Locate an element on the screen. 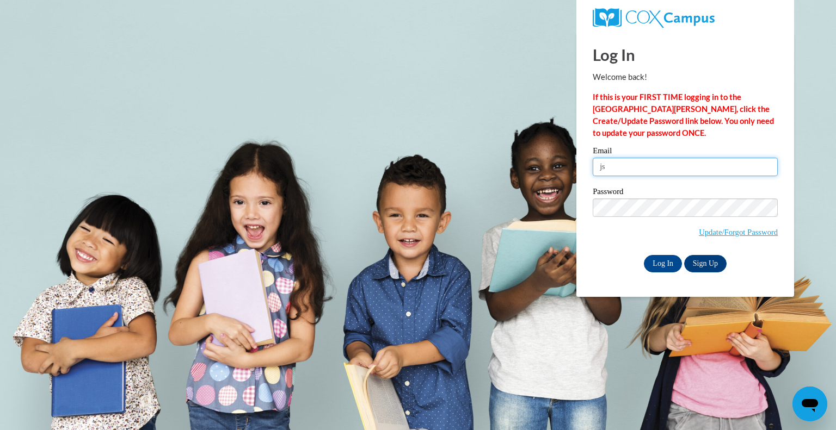  label: Email is located at coordinates (685, 152).